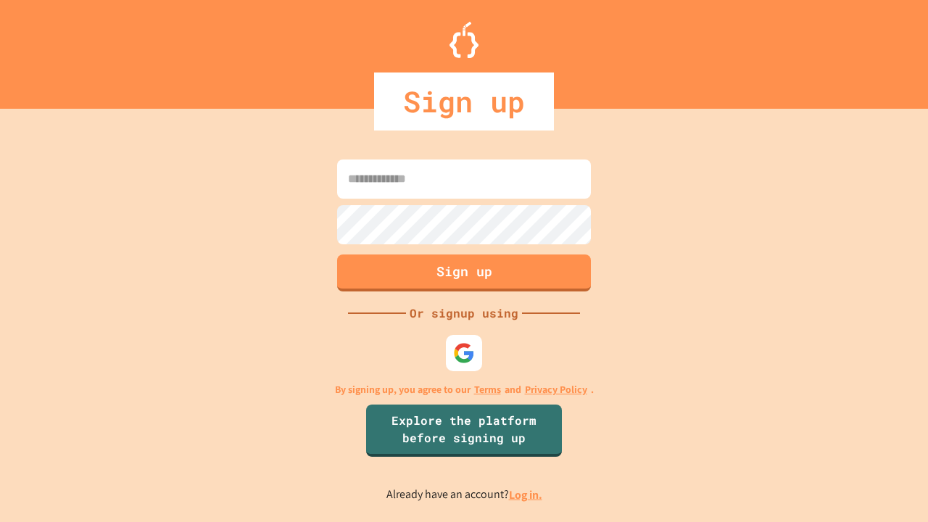 Image resolution: width=928 pixels, height=522 pixels. What do you see at coordinates (464, 353) in the screenshot?
I see `img: google-icon.svg` at bounding box center [464, 353].